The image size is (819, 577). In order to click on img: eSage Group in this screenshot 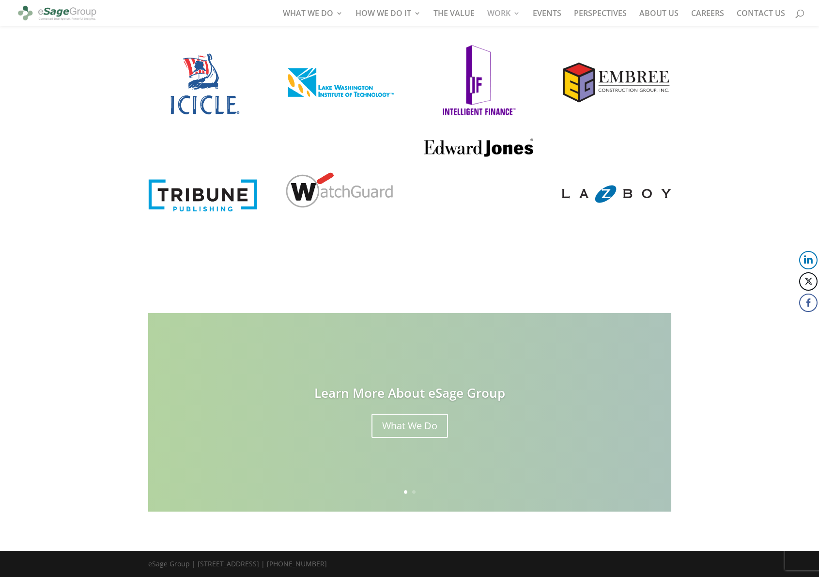, I will do `click(57, 13)`.